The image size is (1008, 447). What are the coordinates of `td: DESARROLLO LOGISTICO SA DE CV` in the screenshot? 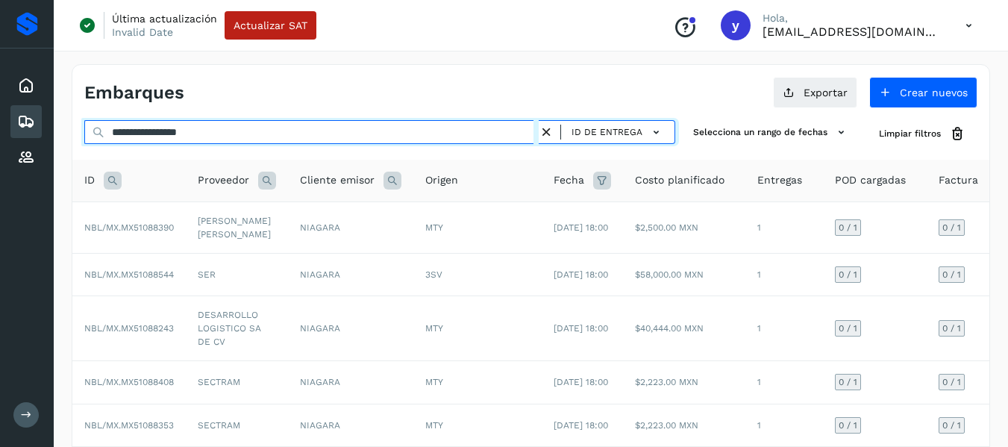 It's located at (237, 328).